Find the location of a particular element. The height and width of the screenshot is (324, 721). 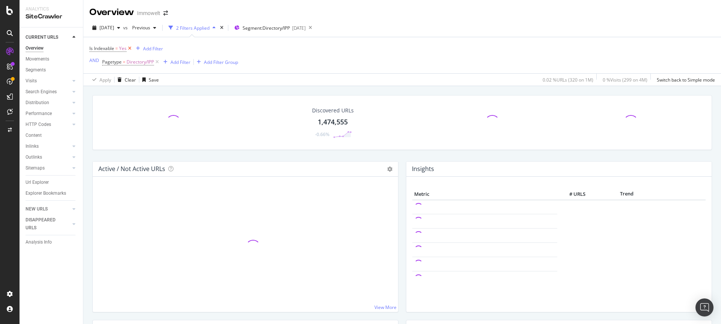

button: Switch back to Simple mode is located at coordinates (684, 80).